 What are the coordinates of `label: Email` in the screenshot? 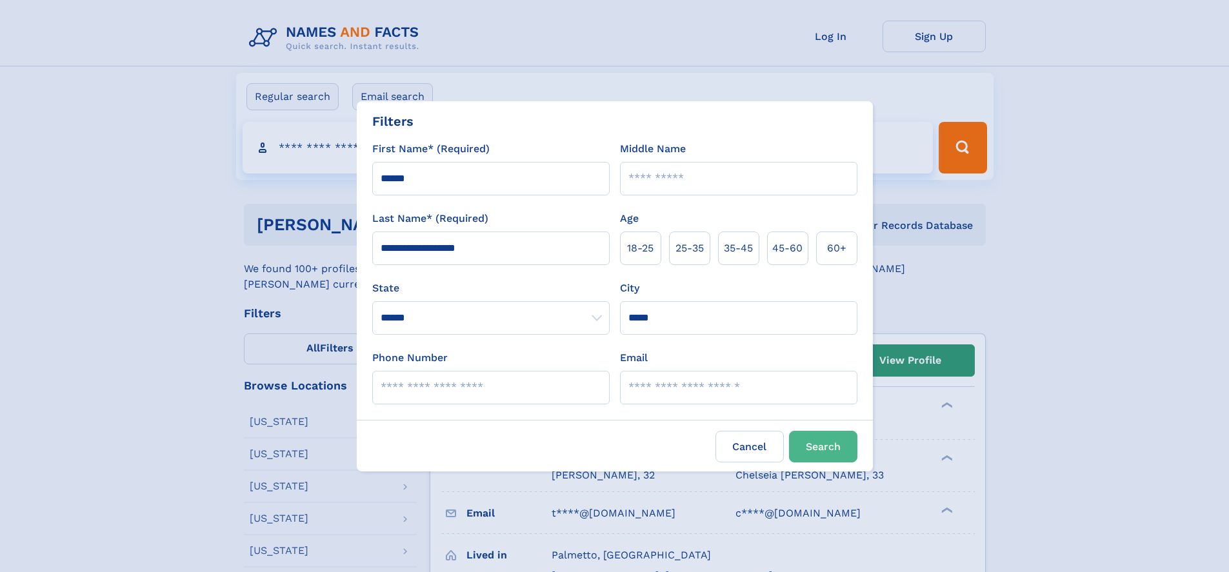 It's located at (634, 358).